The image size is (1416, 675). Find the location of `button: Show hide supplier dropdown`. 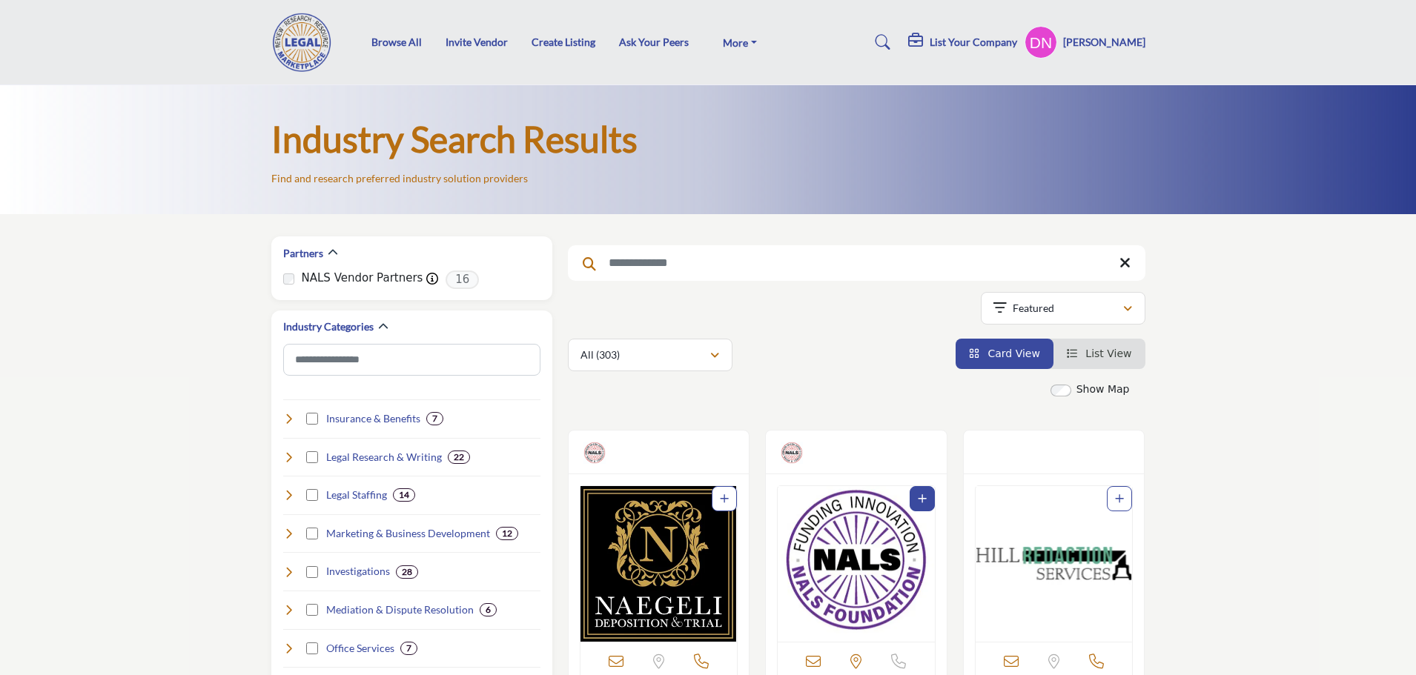

button: Show hide supplier dropdown is located at coordinates (1041, 42).